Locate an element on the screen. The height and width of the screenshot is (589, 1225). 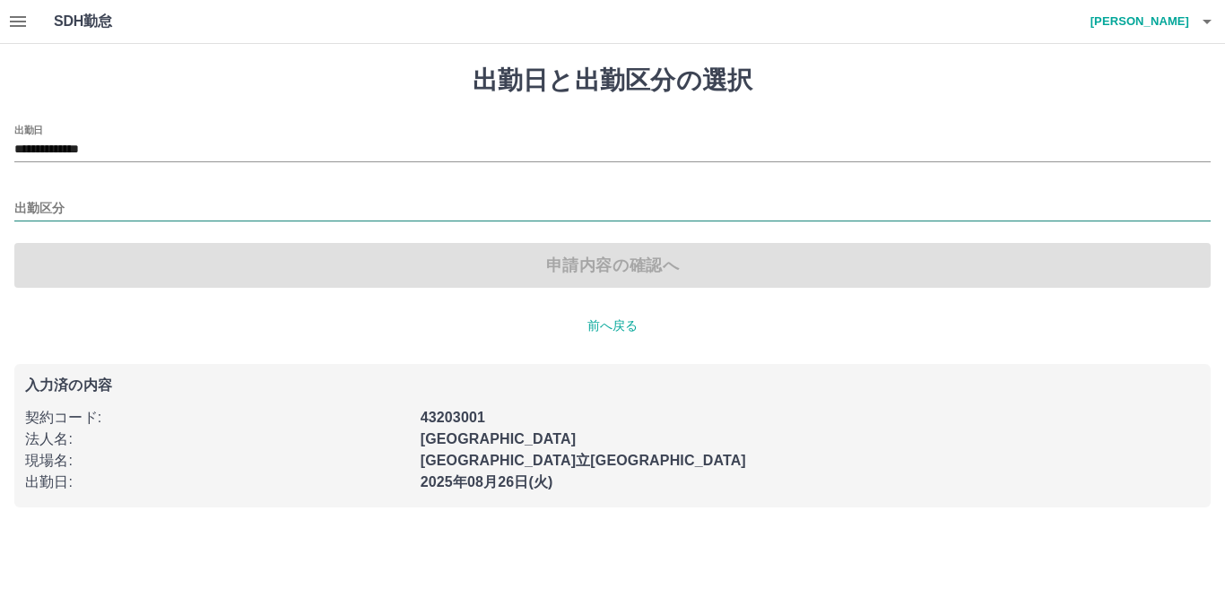
p: 前へ戻る is located at coordinates (613, 326).